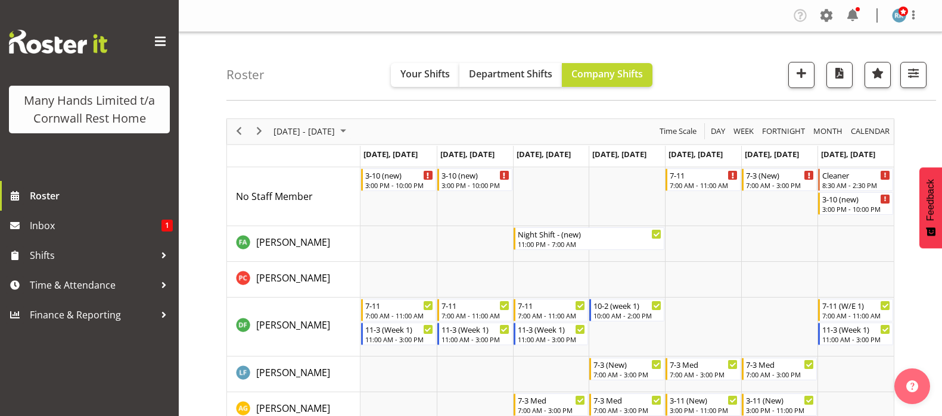 This screenshot has height=416, width=942. What do you see at coordinates (551, 405) in the screenshot?
I see `div: Galvez, Angeline"s event - 7-3 Med Begin From Wednesday, October 1, 2025 at 7:00:00 AM GMT+13:00 ...` at bounding box center [551, 405].